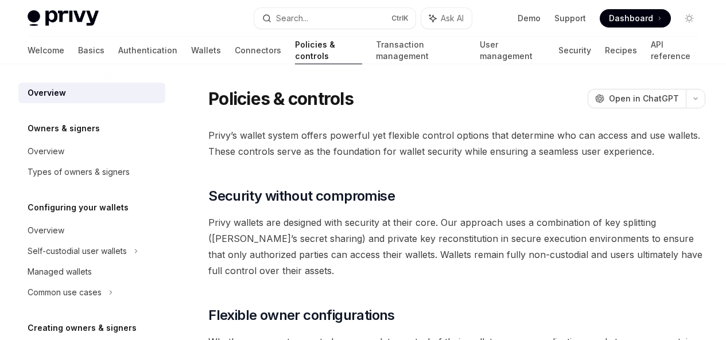  Describe the element at coordinates (60, 272) in the screenshot. I see `div: Managed wallets` at that location.